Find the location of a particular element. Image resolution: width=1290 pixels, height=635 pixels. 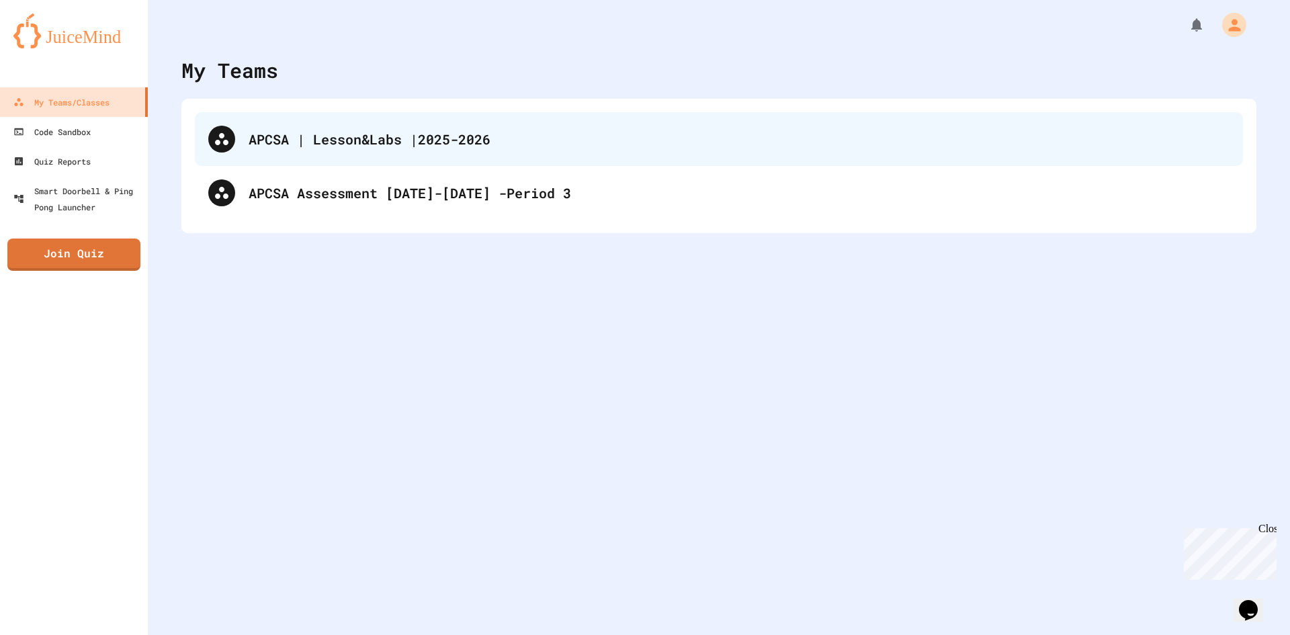

div: My Teams/Classes is located at coordinates (61, 102).